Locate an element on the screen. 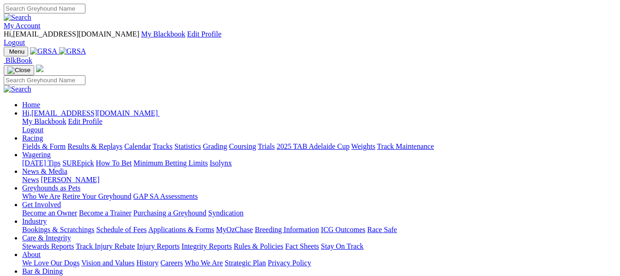 The height and width of the screenshot is (276, 620). a: Strategic Plan is located at coordinates (245, 262).